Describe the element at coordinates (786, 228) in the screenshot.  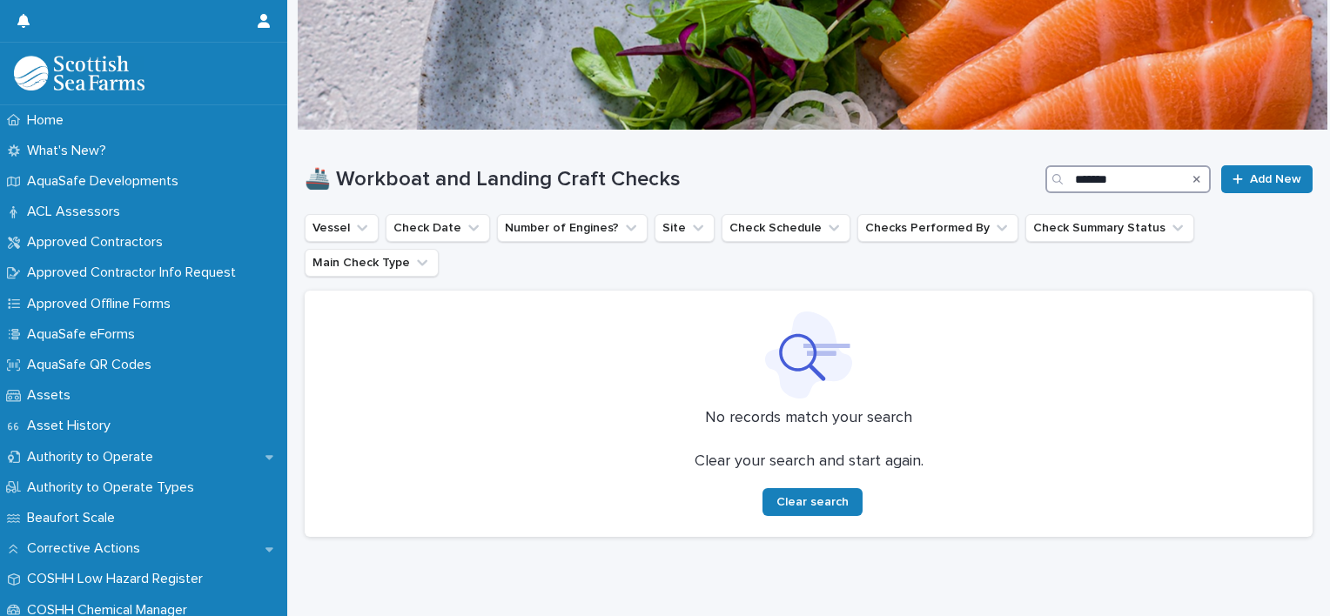
I see `button: Check Schedule` at that location.